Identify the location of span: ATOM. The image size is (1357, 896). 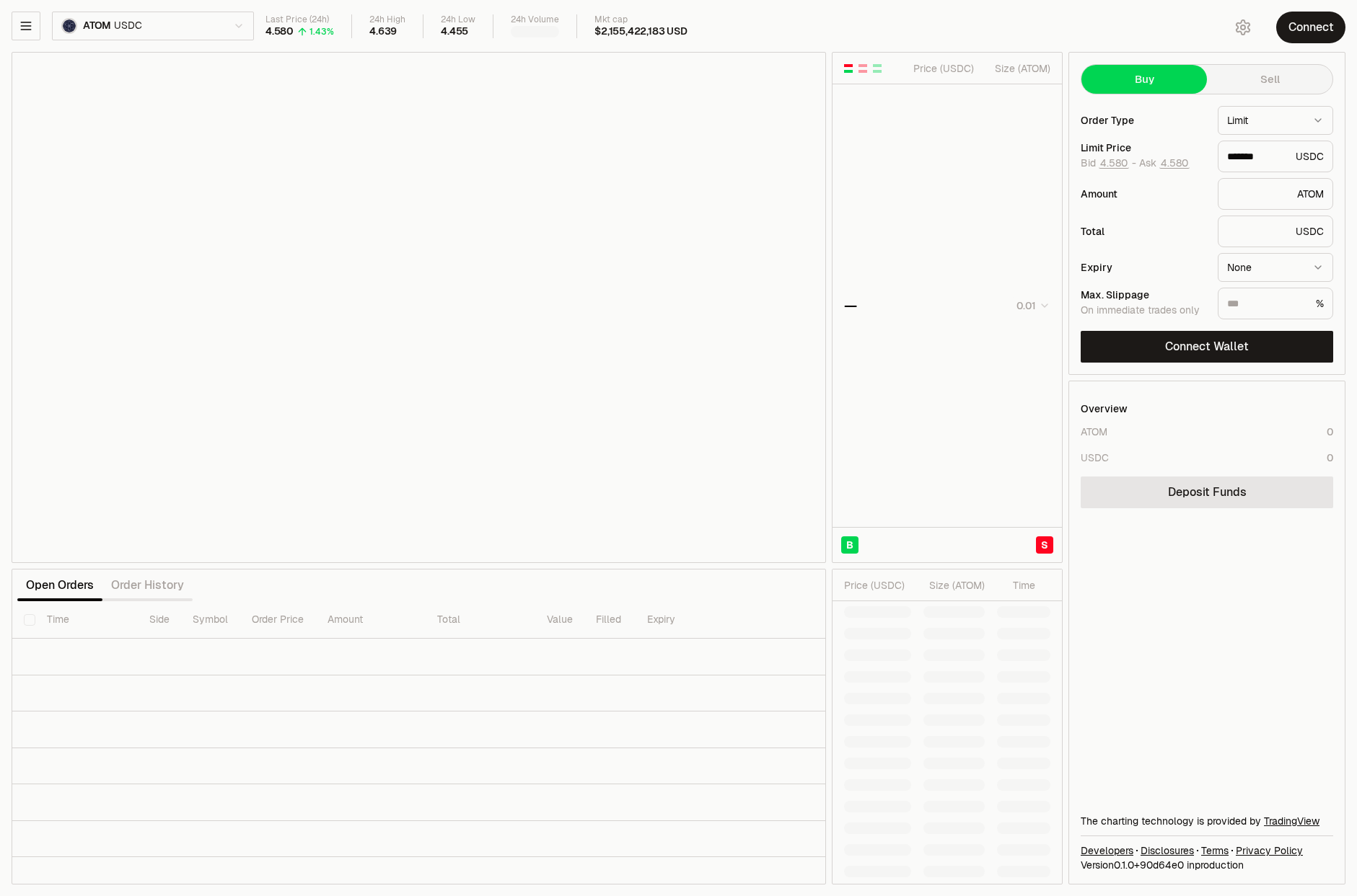
(97, 26).